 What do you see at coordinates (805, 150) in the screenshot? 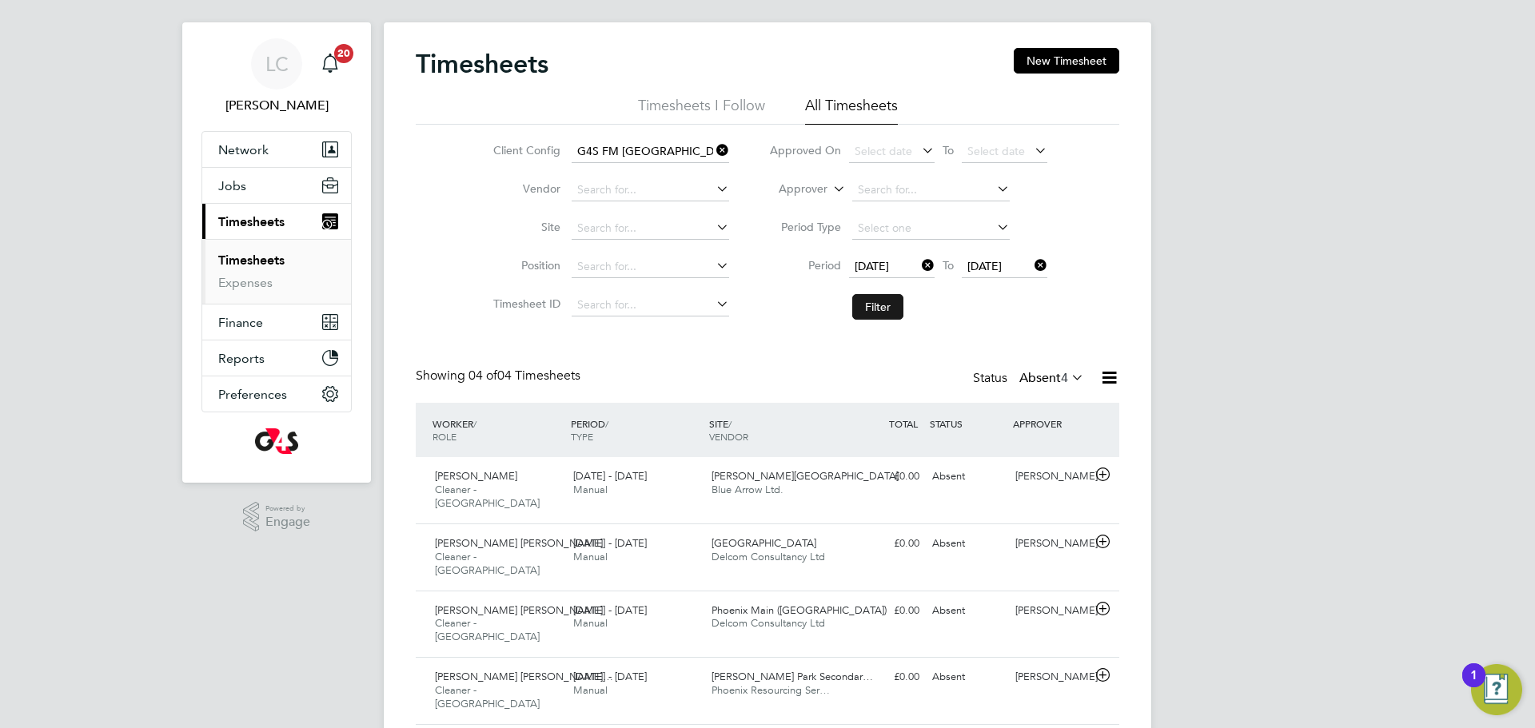
I see `label: Approved On` at bounding box center [805, 150].